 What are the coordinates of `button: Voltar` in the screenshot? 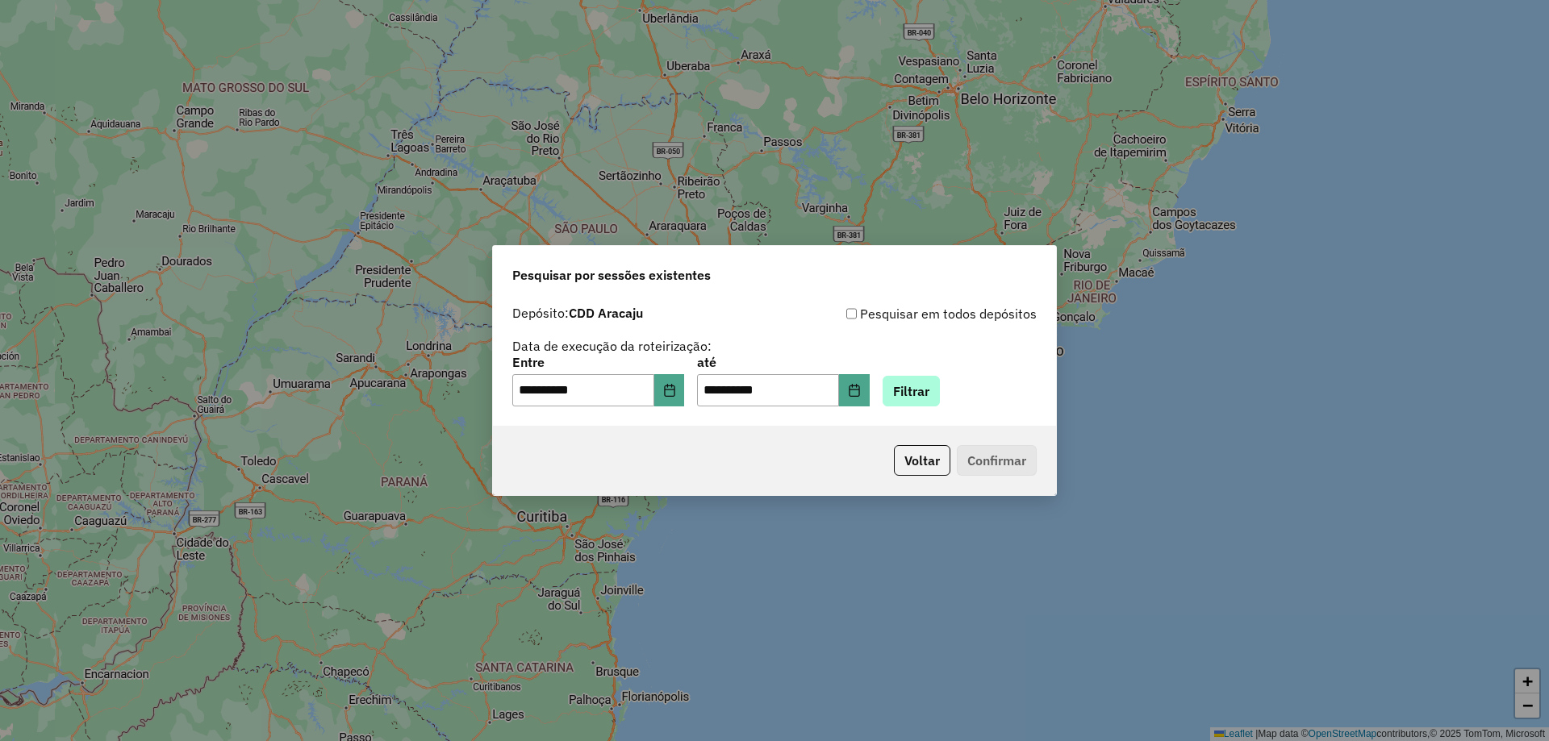 It's located at (922, 461).